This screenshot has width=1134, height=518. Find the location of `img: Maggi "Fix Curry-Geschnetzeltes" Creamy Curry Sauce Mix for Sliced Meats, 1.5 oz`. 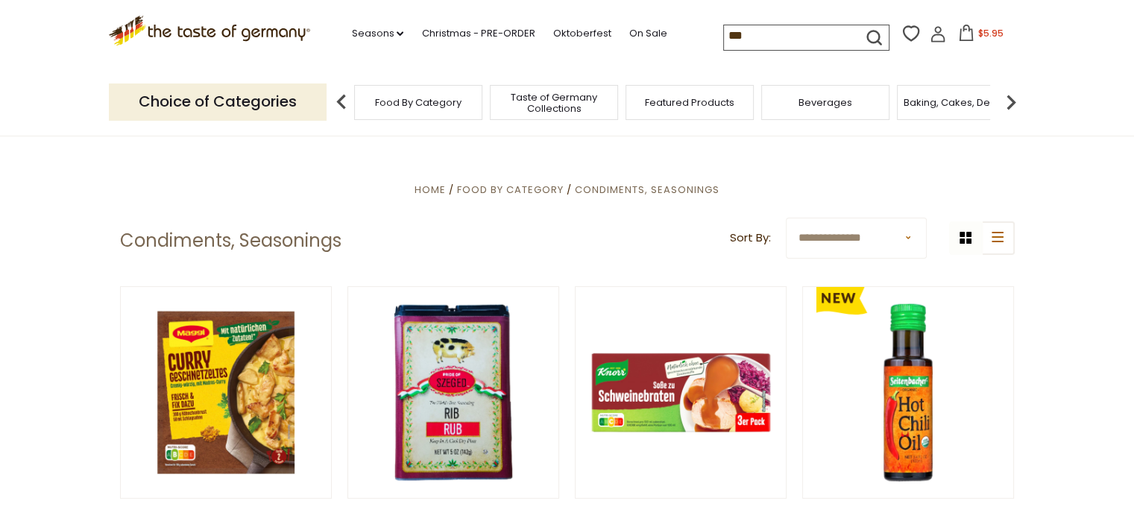

img: Maggi "Fix Curry-Geschnetzeltes" Creamy Curry Sauce Mix for Sliced Meats, 1.5 oz is located at coordinates (226, 392).